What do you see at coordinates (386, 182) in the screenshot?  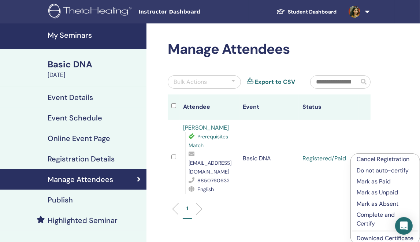 I see `p: Mark as Paid` at bounding box center [386, 182].